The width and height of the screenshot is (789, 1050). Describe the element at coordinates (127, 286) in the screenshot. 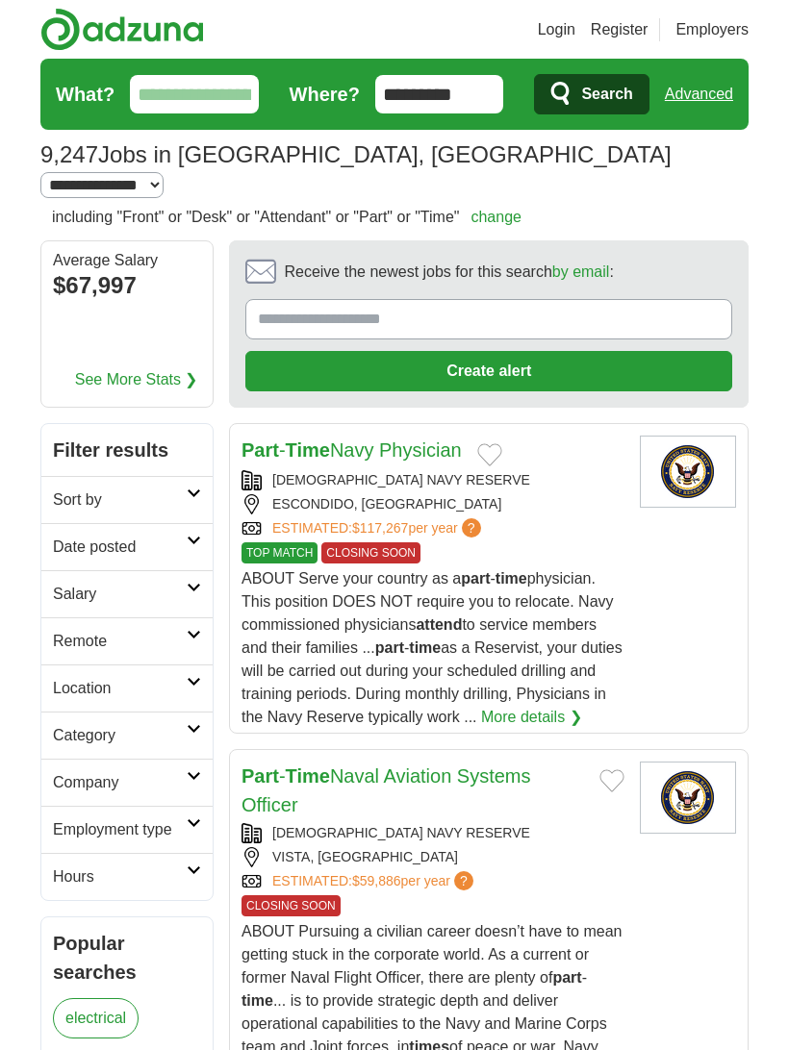

I see `div: $67,997` at that location.